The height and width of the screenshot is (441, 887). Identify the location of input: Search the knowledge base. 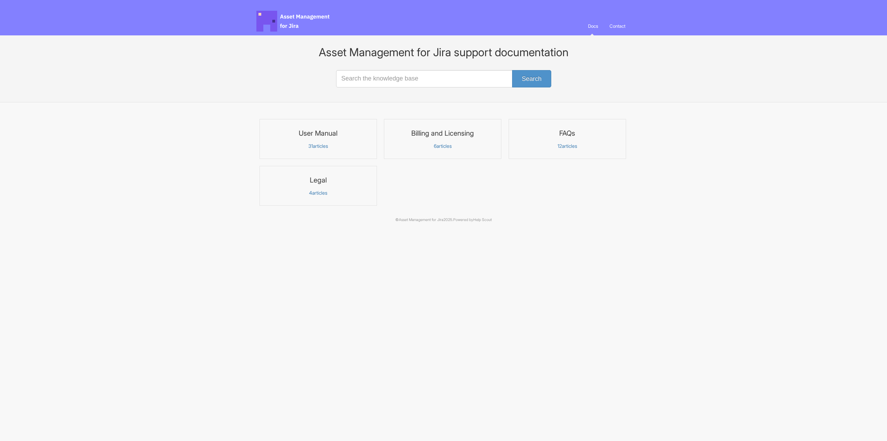
(444, 79).